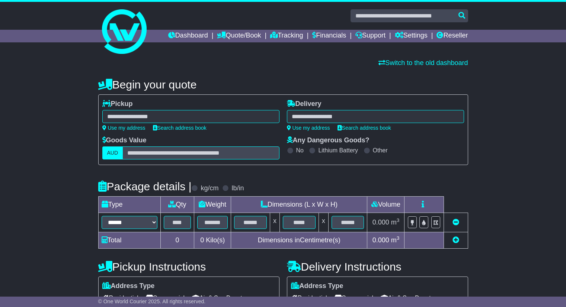  I want to click on h4: Package details |, so click(145, 186).